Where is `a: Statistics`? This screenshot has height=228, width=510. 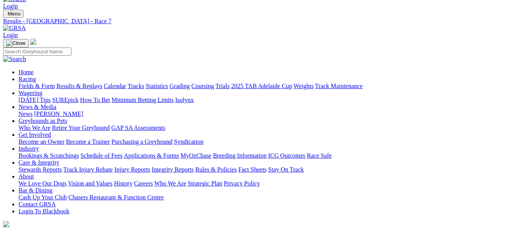
a: Statistics is located at coordinates (157, 86).